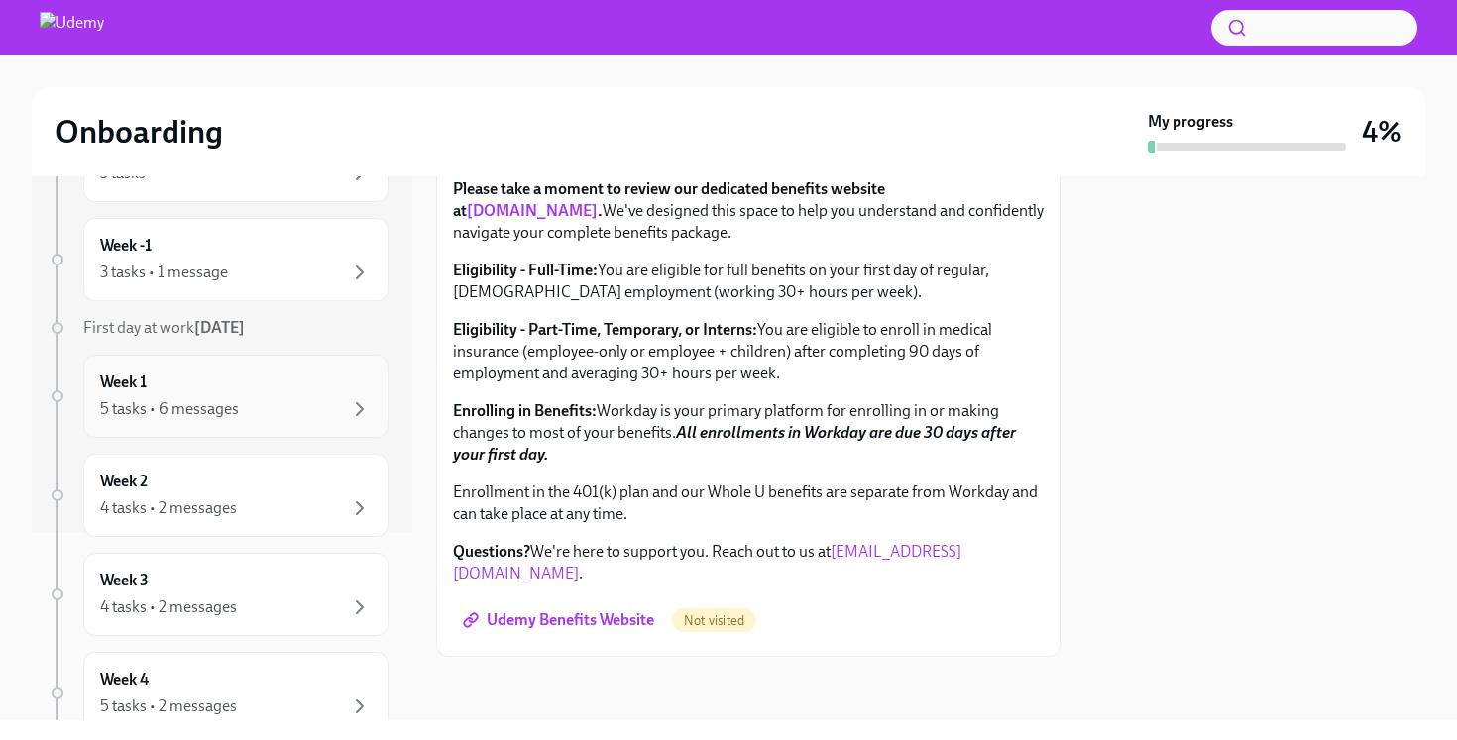 The height and width of the screenshot is (740, 1457). What do you see at coordinates (218, 396) in the screenshot?
I see `a: Week 15 tasks • 6 messages` at bounding box center [218, 396].